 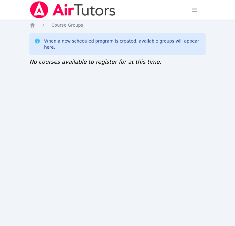 I want to click on a: Course Groups, so click(x=67, y=25).